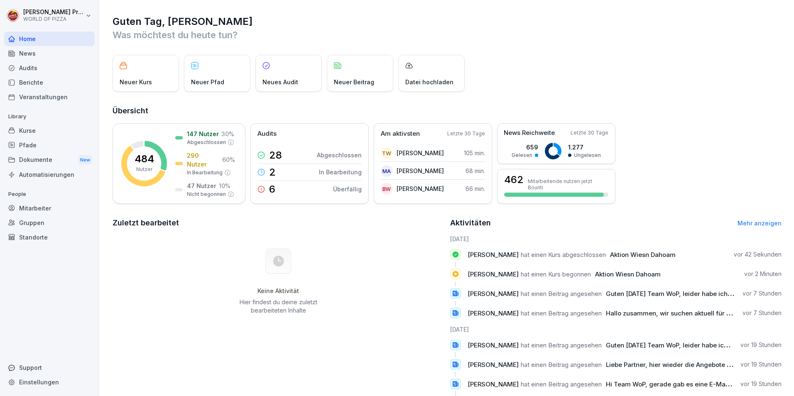  What do you see at coordinates (475, 189) in the screenshot?
I see `p: 66 min.` at bounding box center [475, 189].